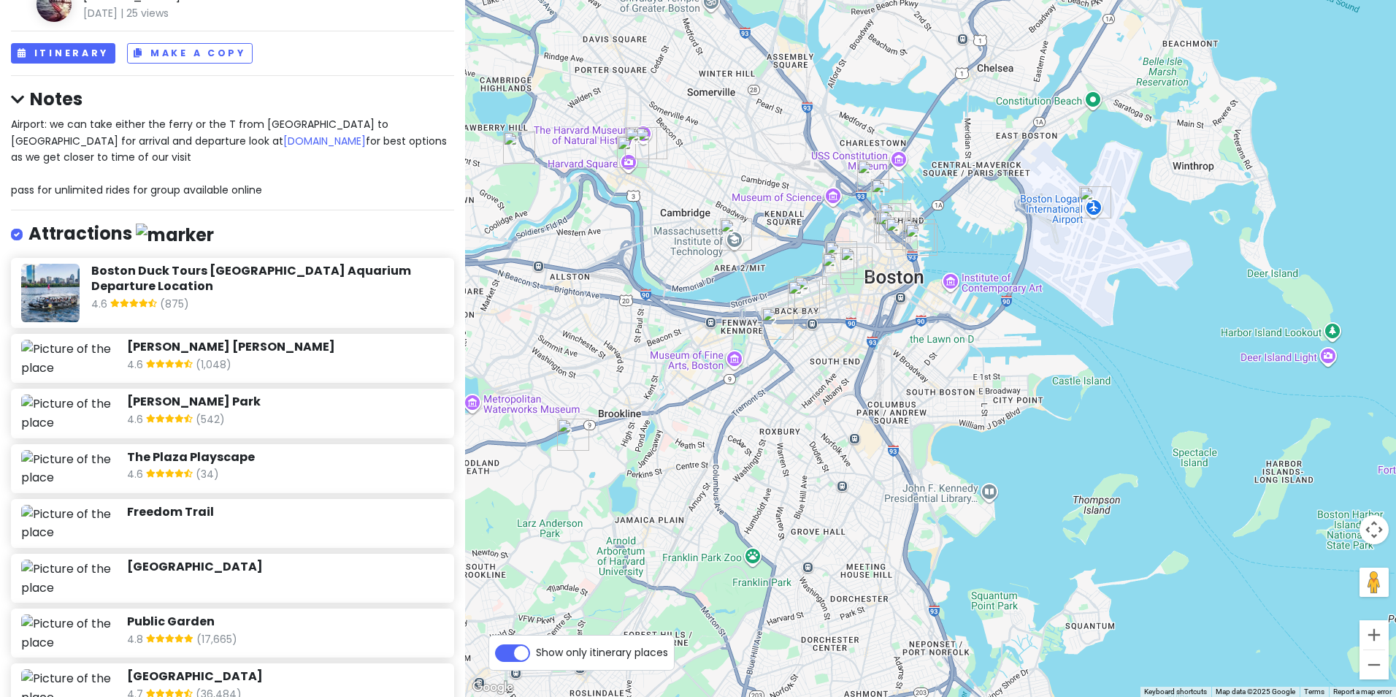 This screenshot has height=697, width=1396. What do you see at coordinates (1374, 634) in the screenshot?
I see `button: Zoom in` at bounding box center [1374, 634].